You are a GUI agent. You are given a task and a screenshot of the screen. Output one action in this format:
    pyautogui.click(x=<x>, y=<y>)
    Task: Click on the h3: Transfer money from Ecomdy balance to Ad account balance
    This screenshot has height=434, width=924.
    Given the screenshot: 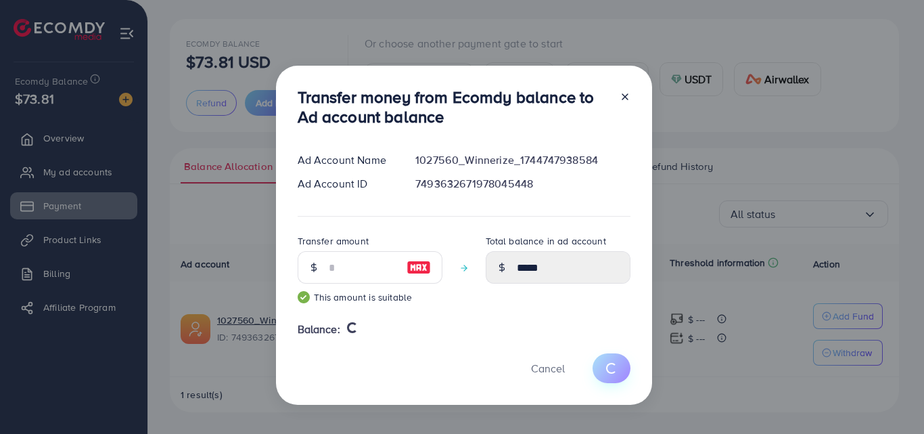 What is the action you would take?
    pyautogui.click(x=453, y=107)
    